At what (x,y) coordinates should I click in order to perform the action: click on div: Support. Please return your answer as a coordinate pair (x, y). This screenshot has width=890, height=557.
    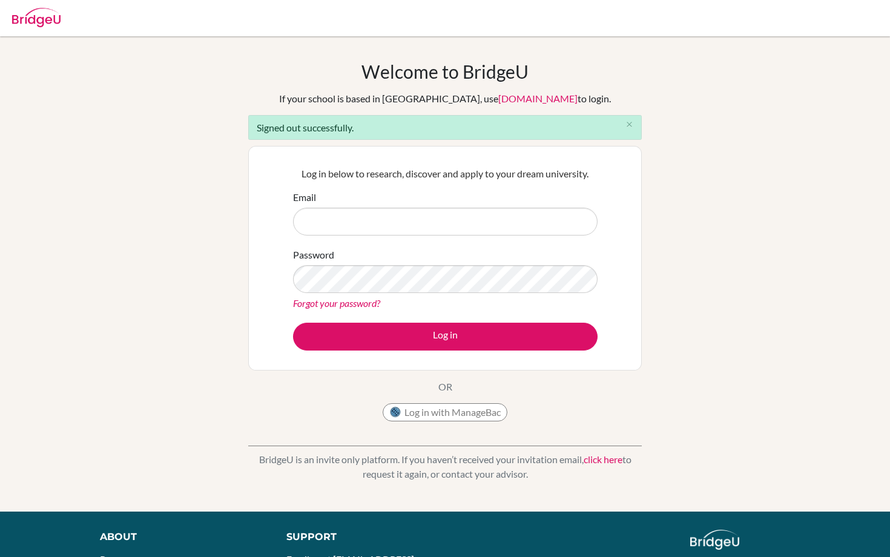
    Looking at the image, I should click on (360, 537).